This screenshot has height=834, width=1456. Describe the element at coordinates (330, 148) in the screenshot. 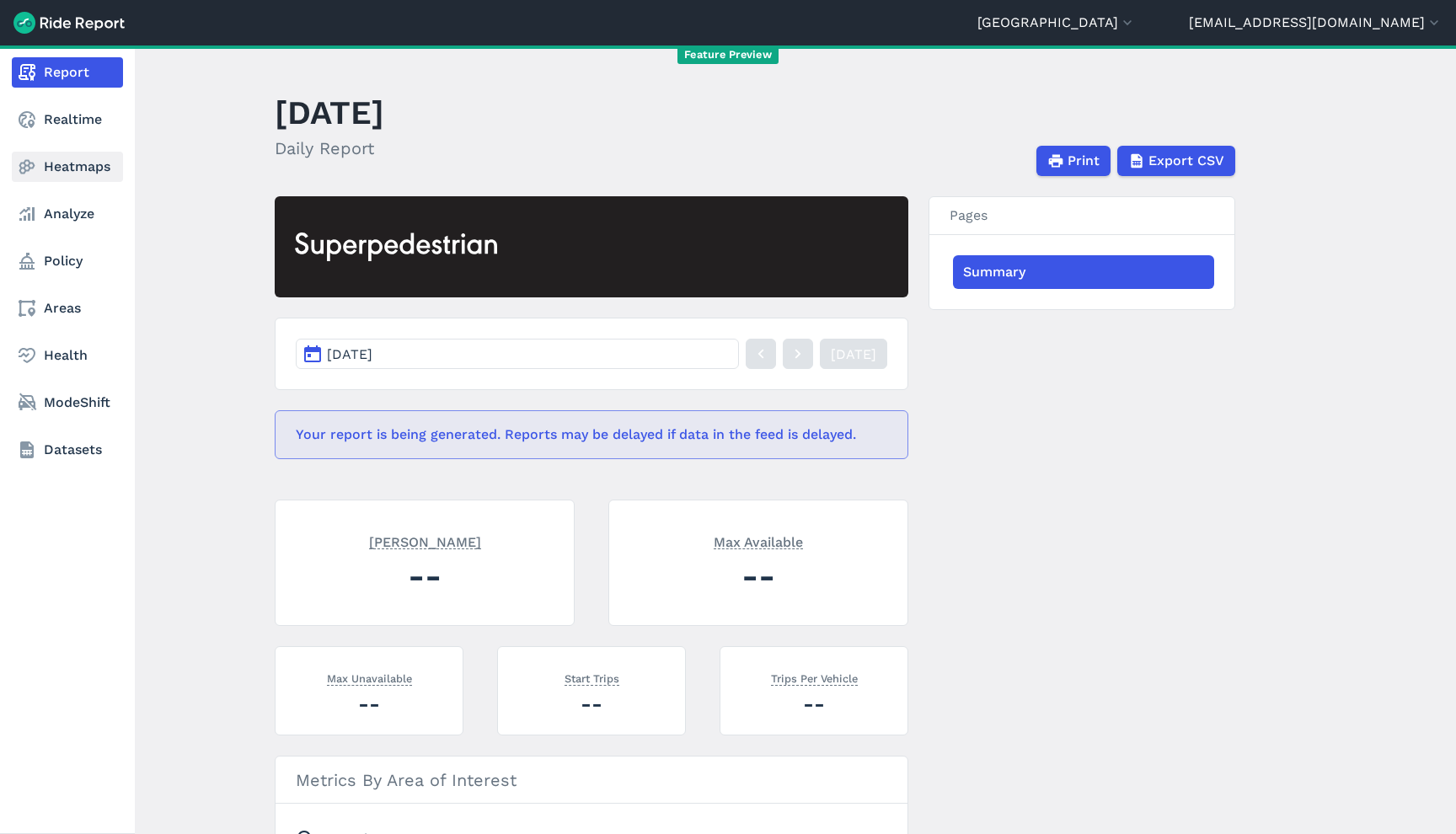

I see `h2: Daily Report` at that location.